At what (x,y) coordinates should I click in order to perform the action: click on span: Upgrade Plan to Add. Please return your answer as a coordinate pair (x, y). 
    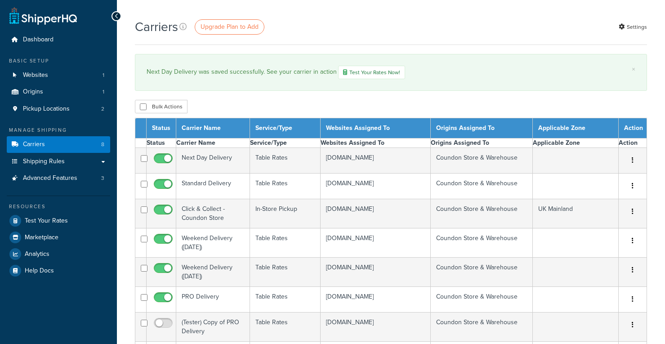
    Looking at the image, I should click on (229, 27).